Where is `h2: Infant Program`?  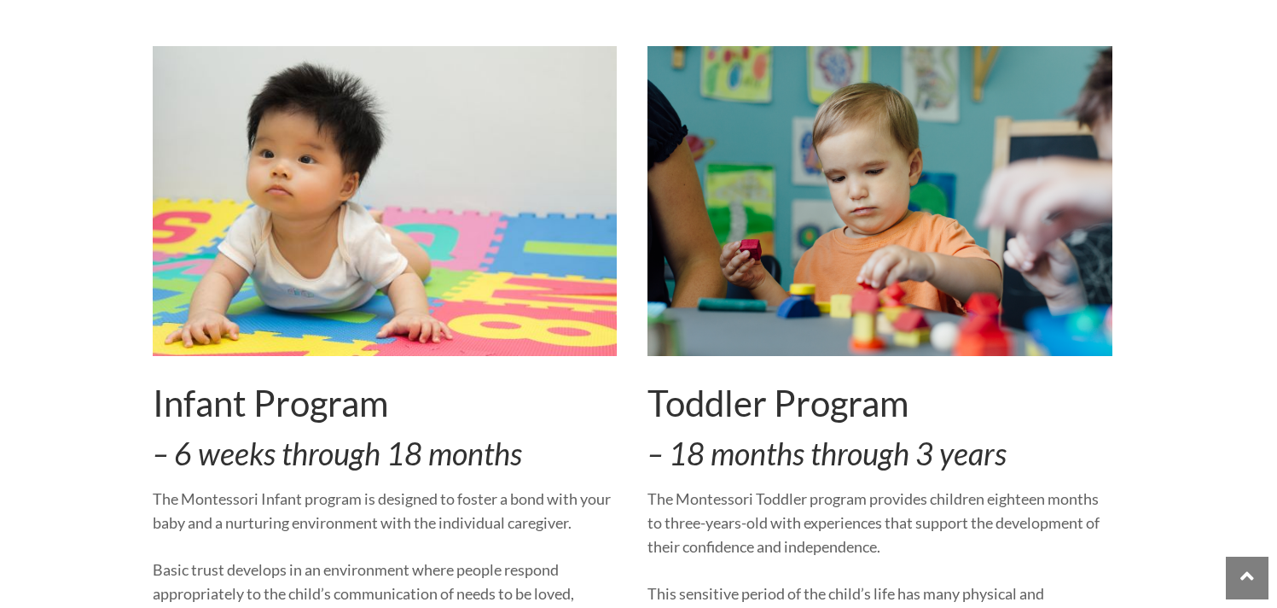
h2: Infant Program is located at coordinates (385, 403).